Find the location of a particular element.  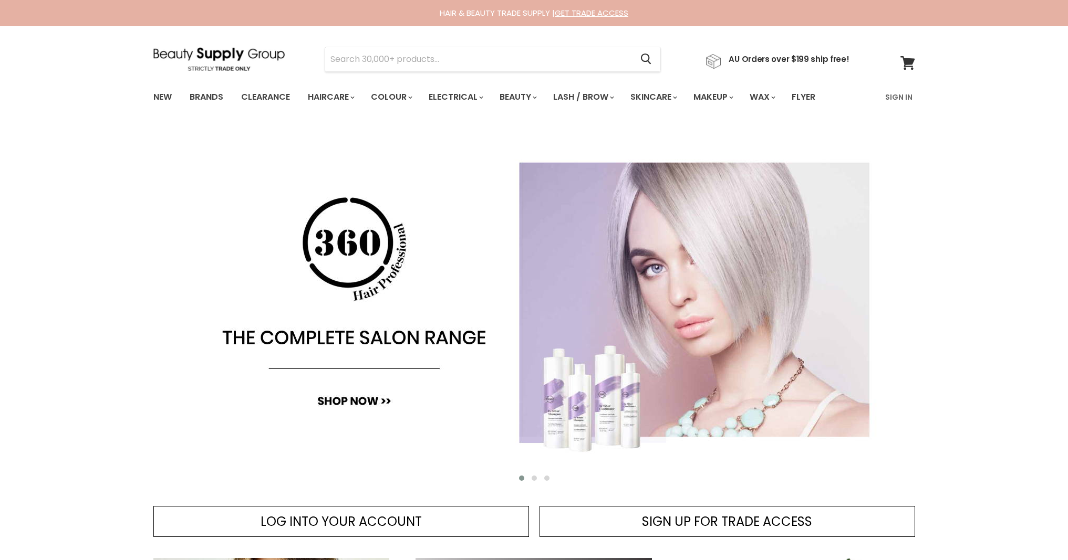

span: LOG INTO YOUR ACCOUNT is located at coordinates (341, 522).